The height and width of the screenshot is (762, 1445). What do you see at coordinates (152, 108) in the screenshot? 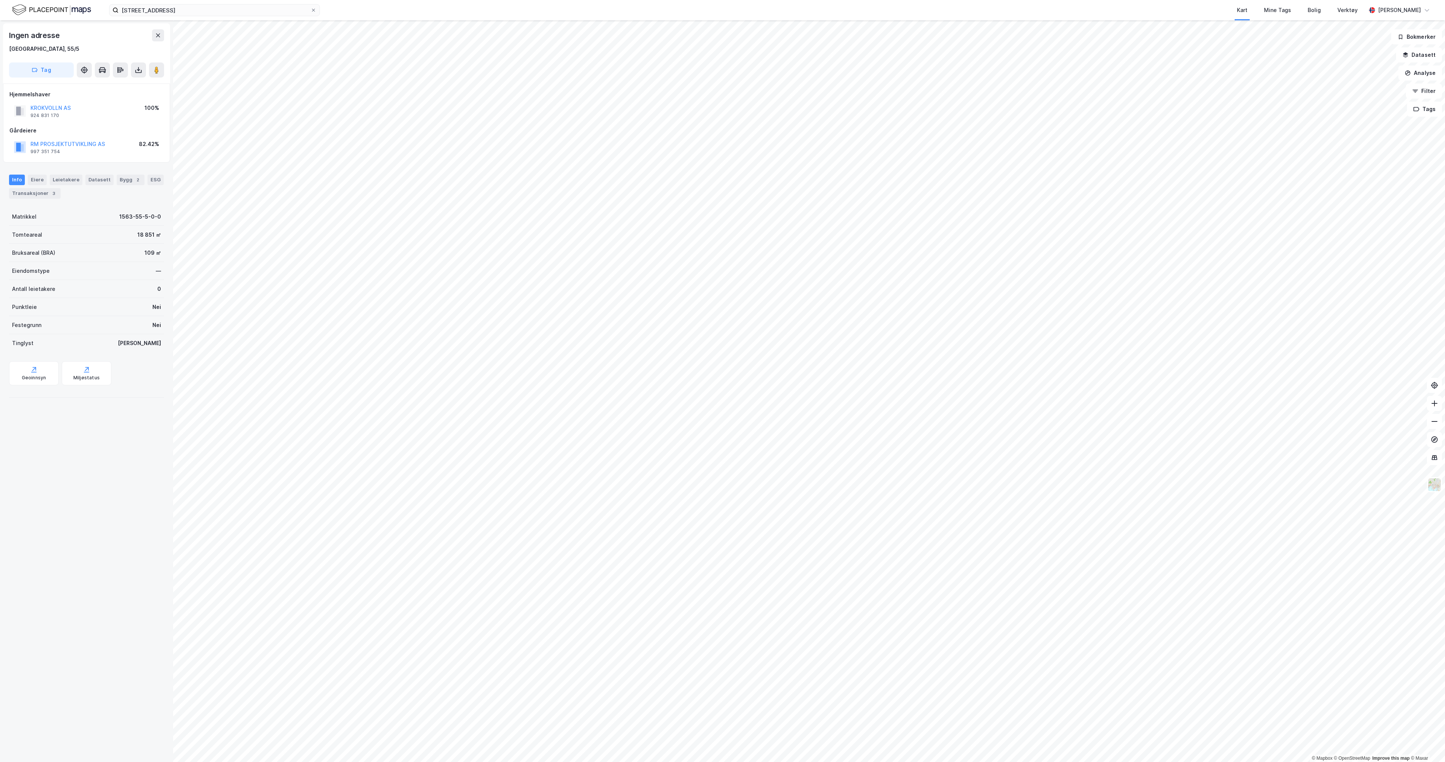
I see `div: 100%` at bounding box center [152, 108].